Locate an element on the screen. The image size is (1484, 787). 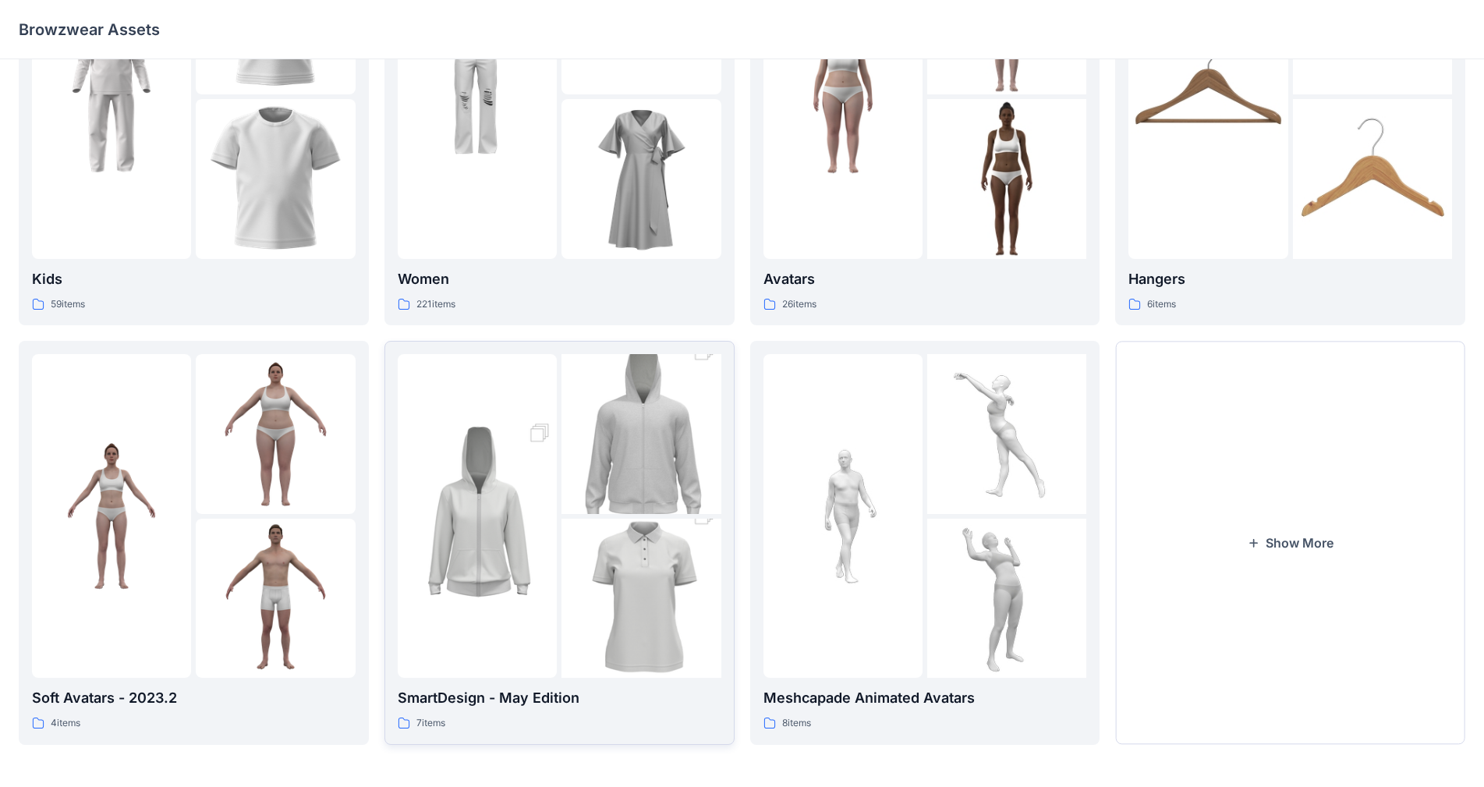
p: 6 items is located at coordinates (1161, 304).